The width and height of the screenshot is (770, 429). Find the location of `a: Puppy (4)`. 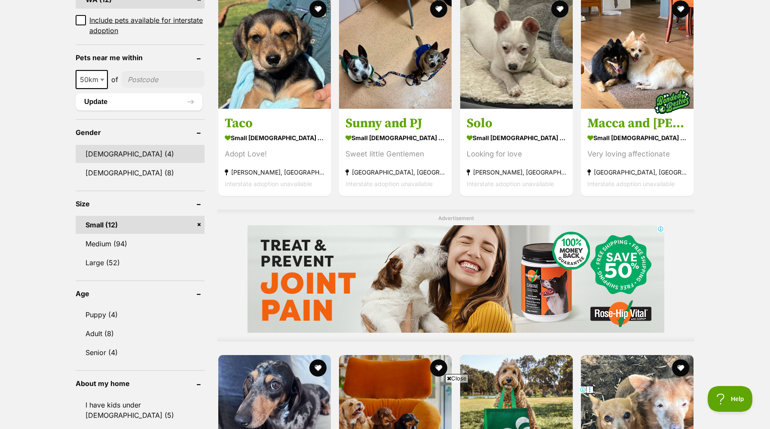

a: Puppy (4) is located at coordinates (140, 315).